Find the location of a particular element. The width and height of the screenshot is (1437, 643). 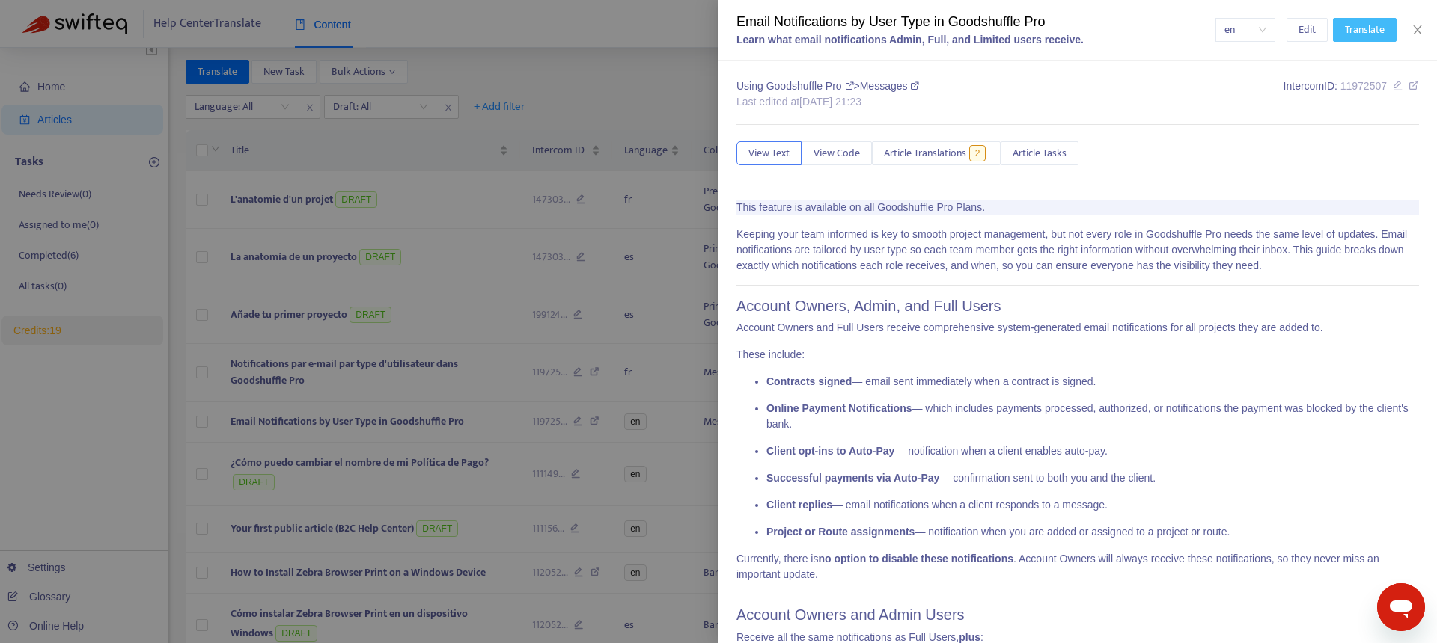

p: — which includes payments processed, authorized, or notifications the payment was blocked by the ... is located at coordinates (1092, 417).